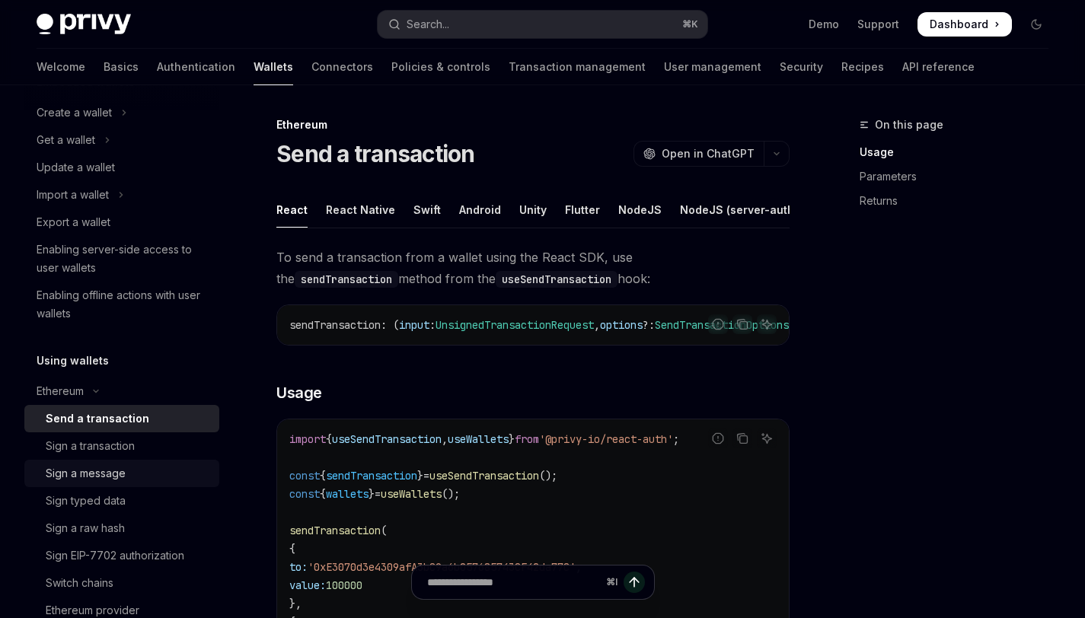 This screenshot has width=1085, height=618. I want to click on span: On this page, so click(909, 125).